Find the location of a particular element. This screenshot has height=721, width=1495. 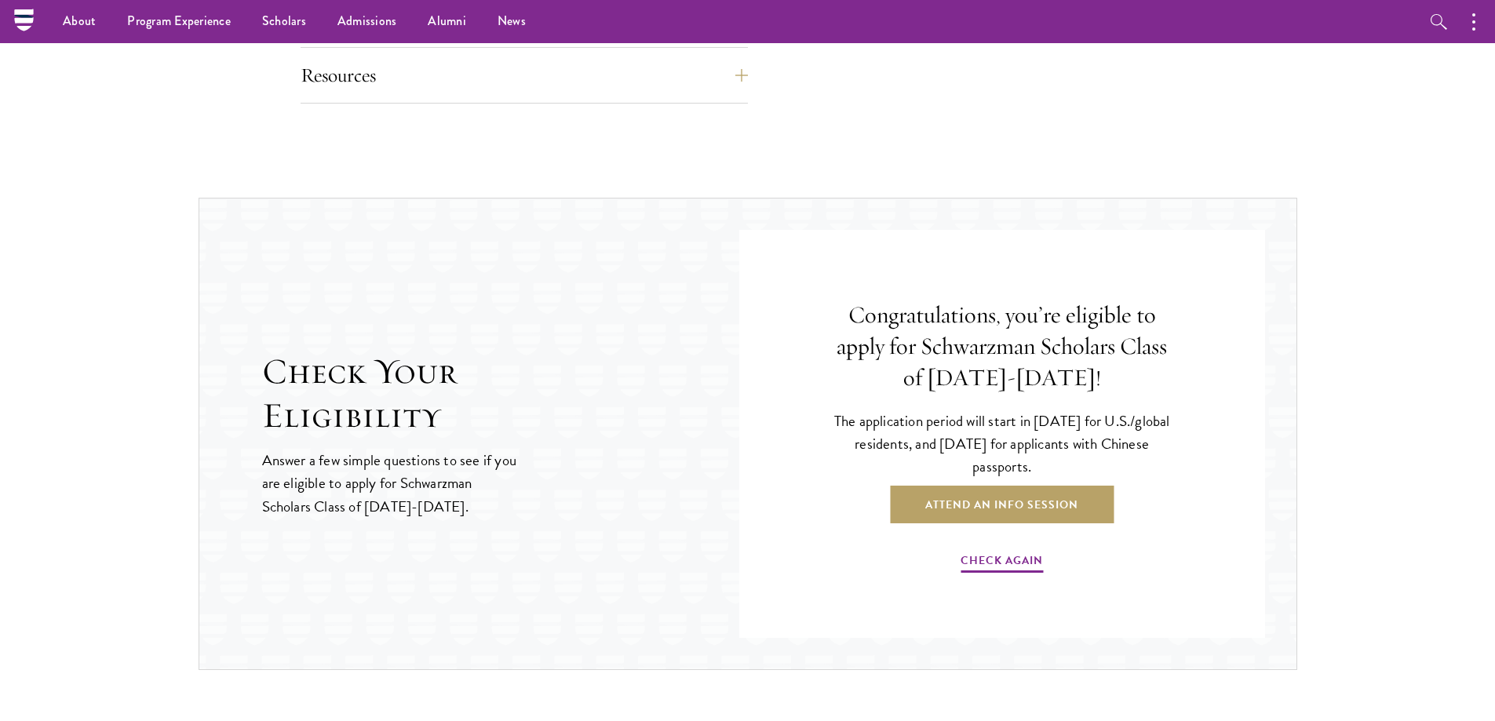

a: Check Again is located at coordinates (1001, 563).